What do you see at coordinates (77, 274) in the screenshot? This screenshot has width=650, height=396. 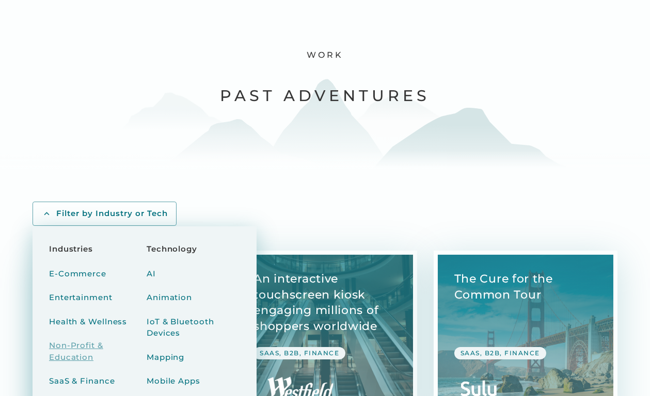 I see `div: E-Commerce` at bounding box center [77, 274].